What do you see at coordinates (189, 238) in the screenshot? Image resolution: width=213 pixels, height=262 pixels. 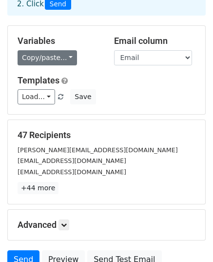 I see `div: Chat Widget` at bounding box center [189, 238].